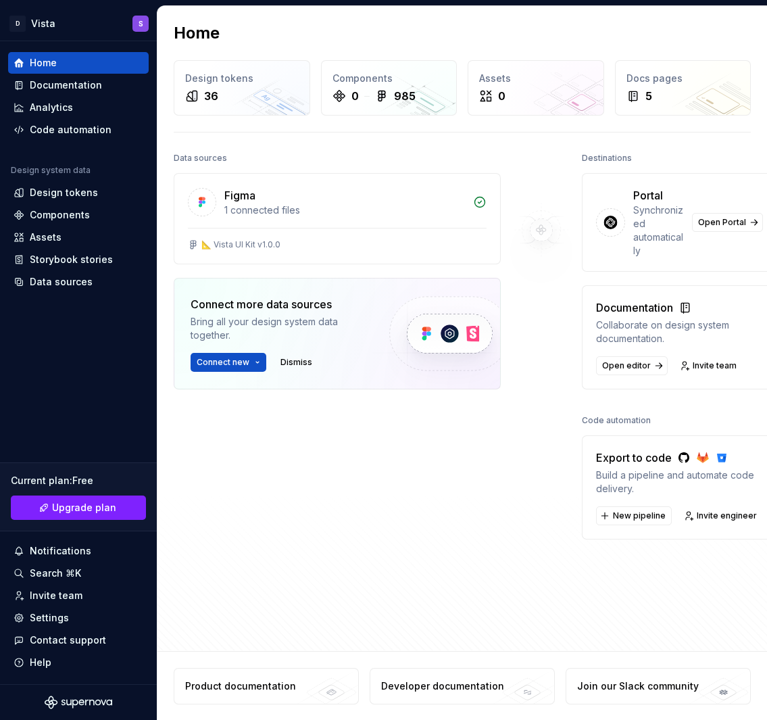 The width and height of the screenshot is (767, 720). What do you see at coordinates (658, 686) in the screenshot?
I see `a: Join our Slack community` at bounding box center [658, 686].